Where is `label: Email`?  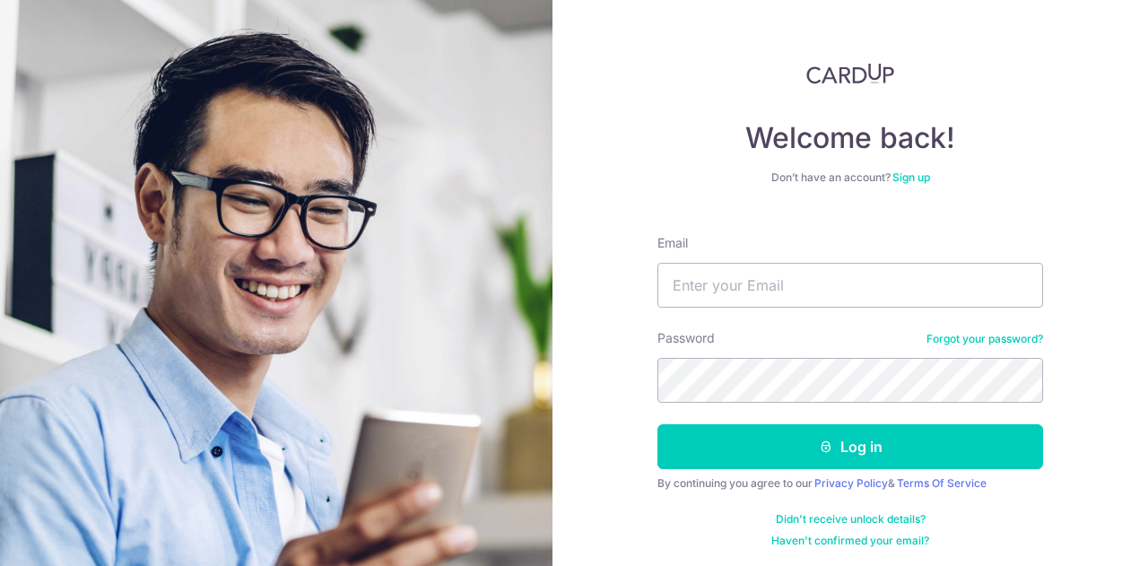 label: Email is located at coordinates (673, 243).